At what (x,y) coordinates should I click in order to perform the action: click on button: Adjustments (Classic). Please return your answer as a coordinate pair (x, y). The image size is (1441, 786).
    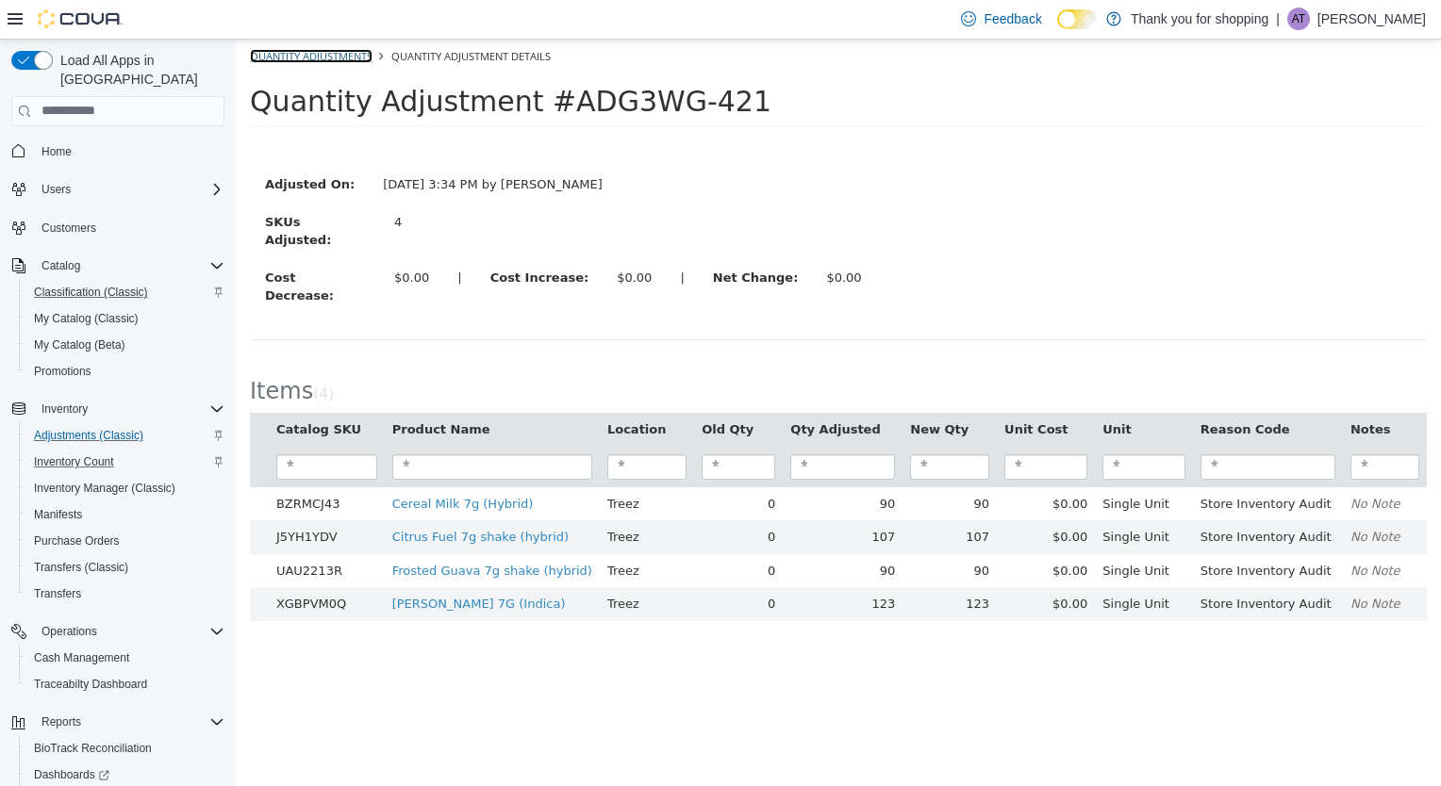
    Looking at the image, I should click on (125, 436).